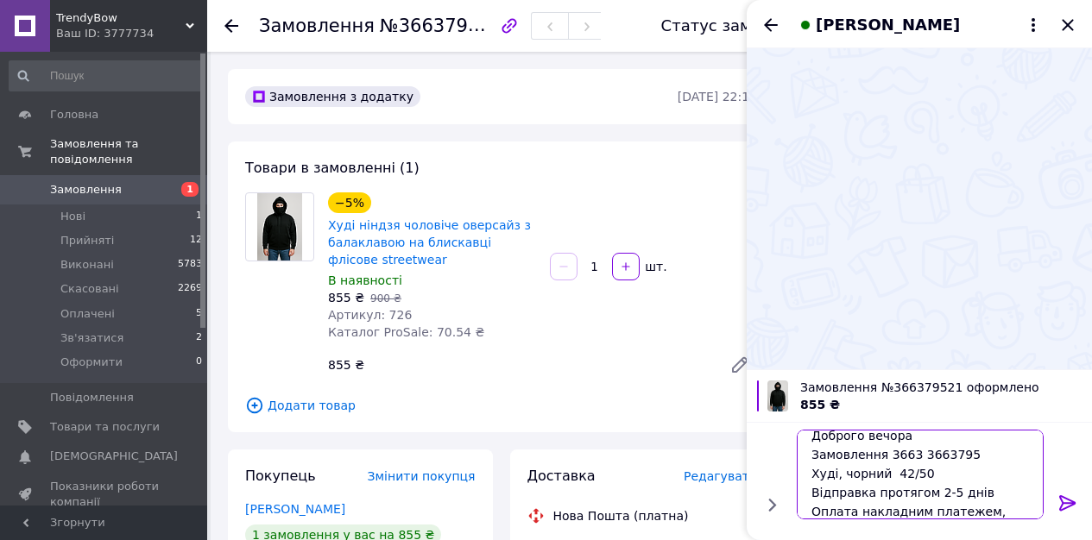 This screenshot has height=540, width=1092. I want to click on div: Повернутися назад, so click(231, 26).